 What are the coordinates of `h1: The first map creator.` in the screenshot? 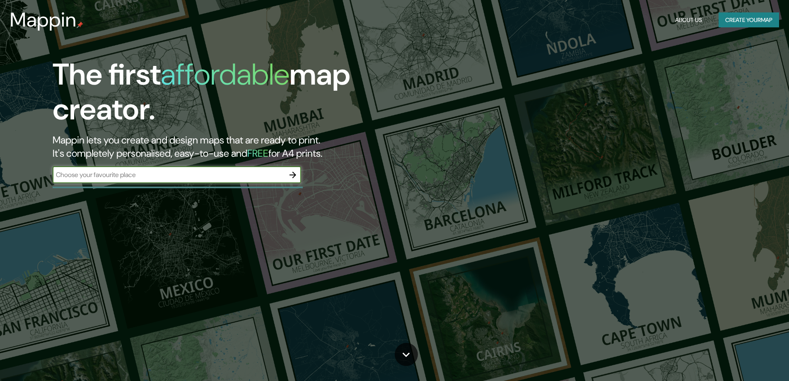 It's located at (250, 95).